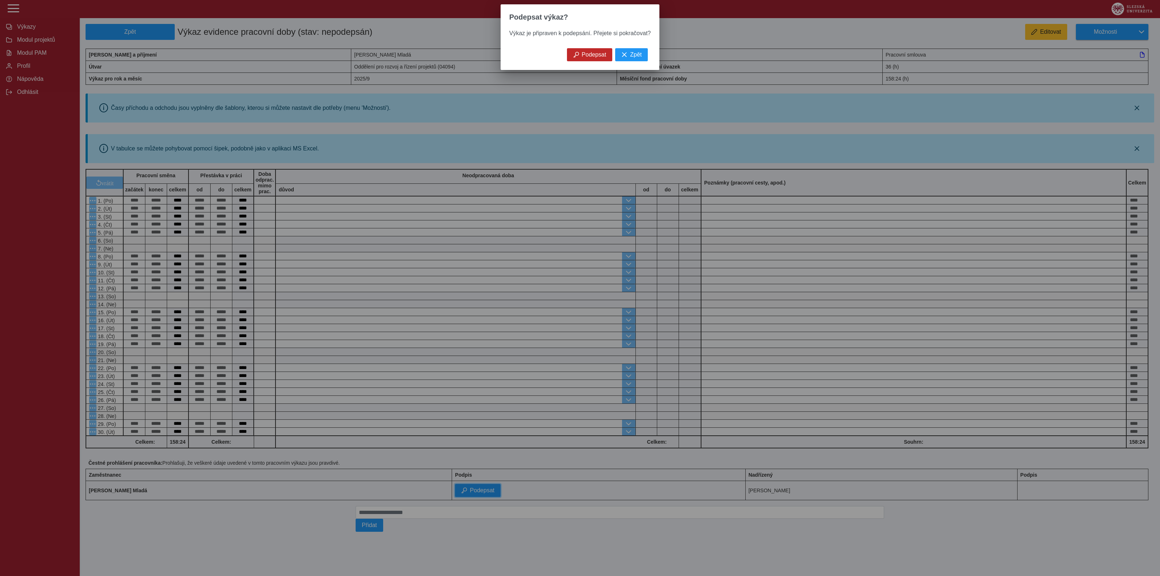  What do you see at coordinates (632, 55) in the screenshot?
I see `button: Zpět` at bounding box center [632, 55].